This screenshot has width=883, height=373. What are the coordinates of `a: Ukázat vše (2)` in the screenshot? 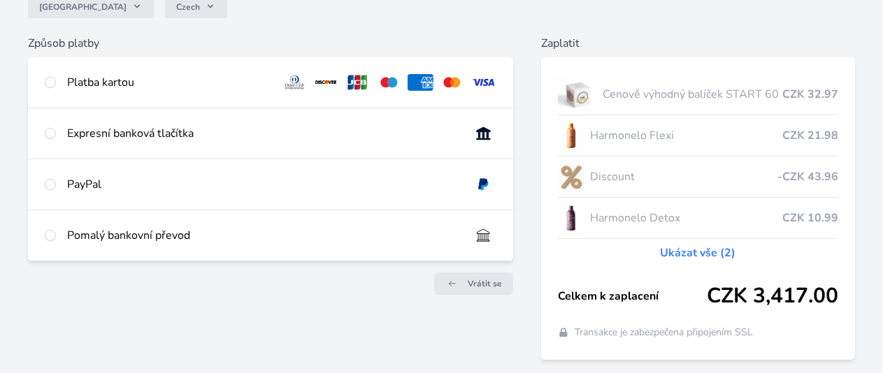 It's located at (698, 253).